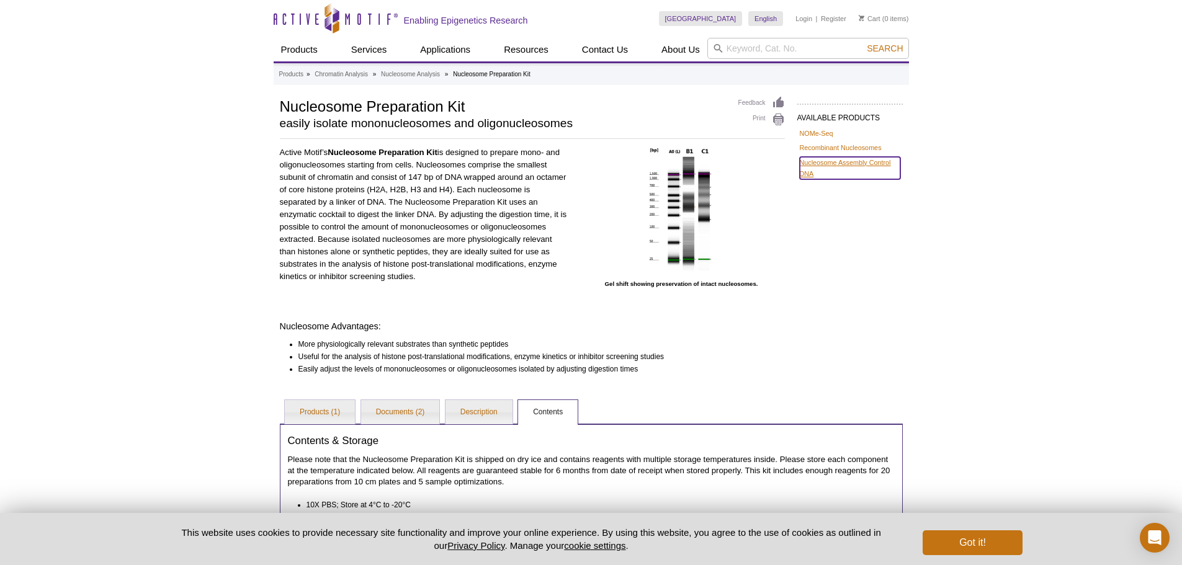 The width and height of the screenshot is (1182, 565). What do you see at coordinates (595, 505) in the screenshot?
I see `li: 10X PBS; Store at 4°C to -20°C` at bounding box center [595, 505].